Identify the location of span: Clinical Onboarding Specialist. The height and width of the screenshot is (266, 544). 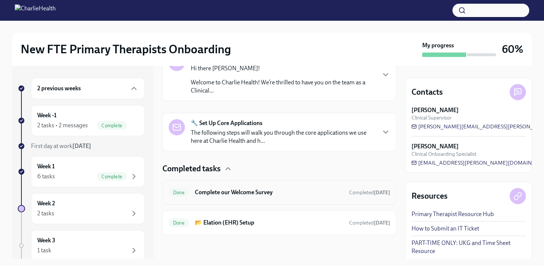
(444, 154).